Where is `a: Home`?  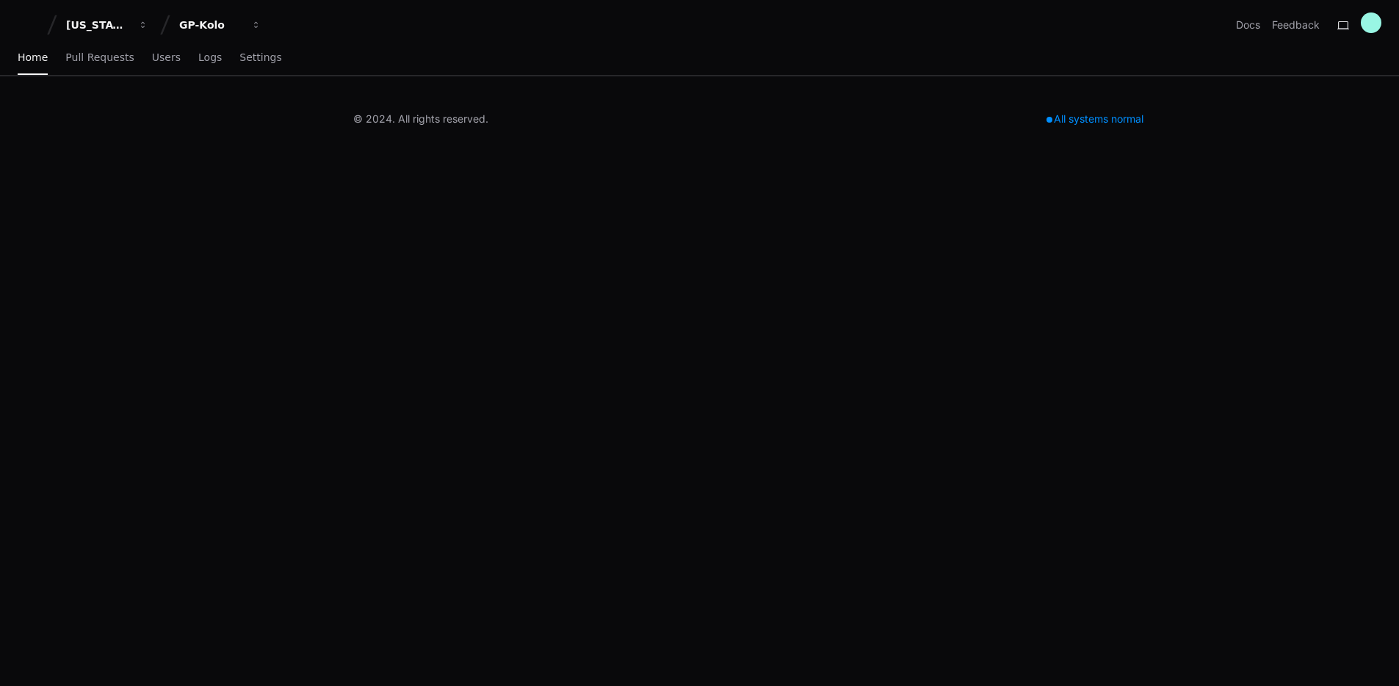
a: Home is located at coordinates (32, 58).